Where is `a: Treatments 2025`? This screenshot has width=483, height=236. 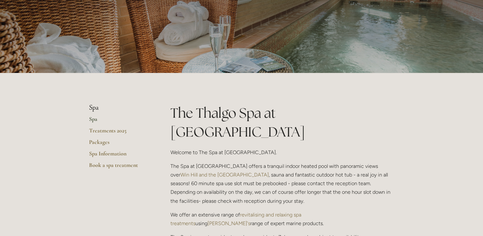 a: Treatments 2025 is located at coordinates (119, 132).